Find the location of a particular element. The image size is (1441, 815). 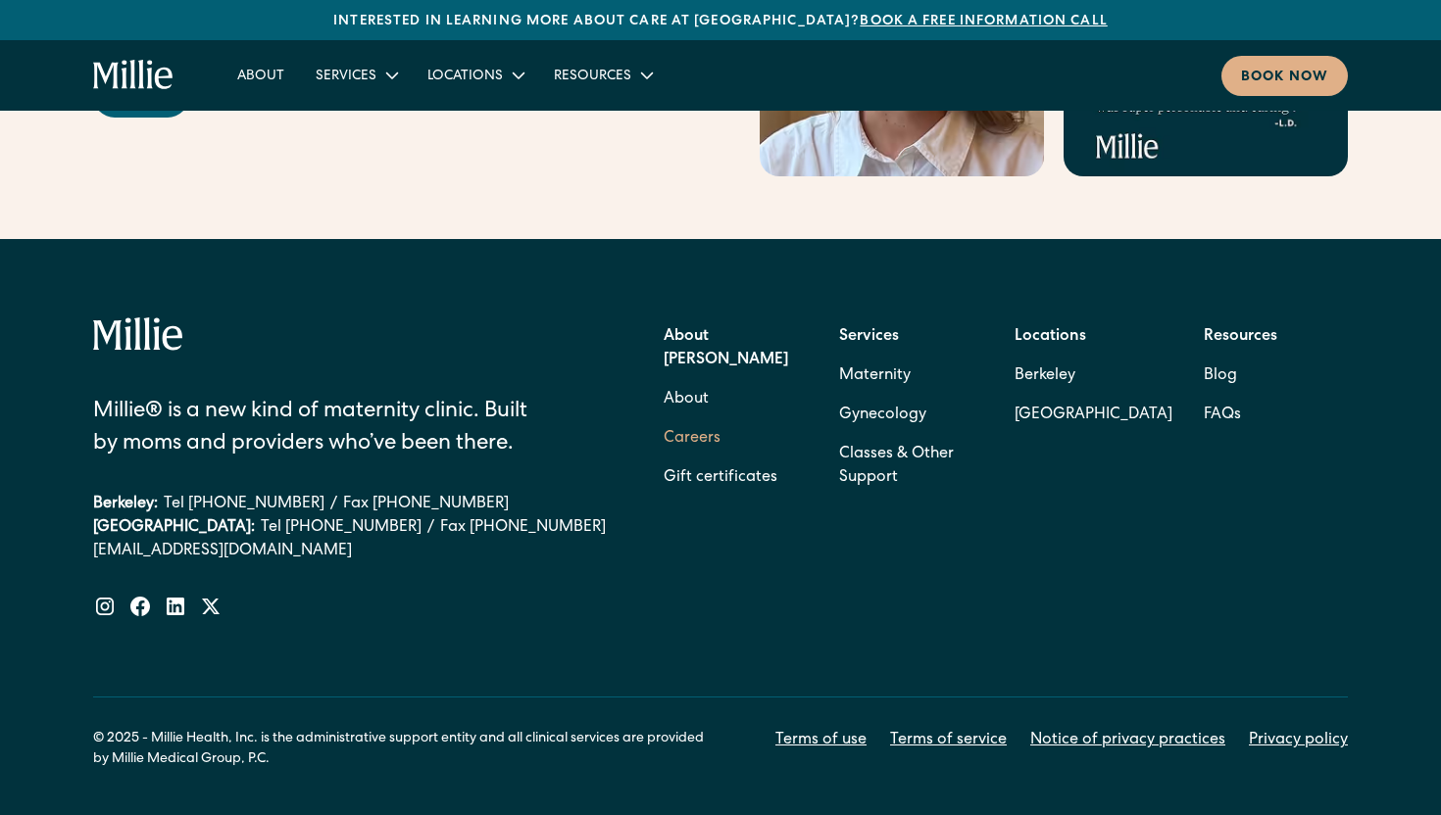

a: Berkeley is located at coordinates (1093, 376).